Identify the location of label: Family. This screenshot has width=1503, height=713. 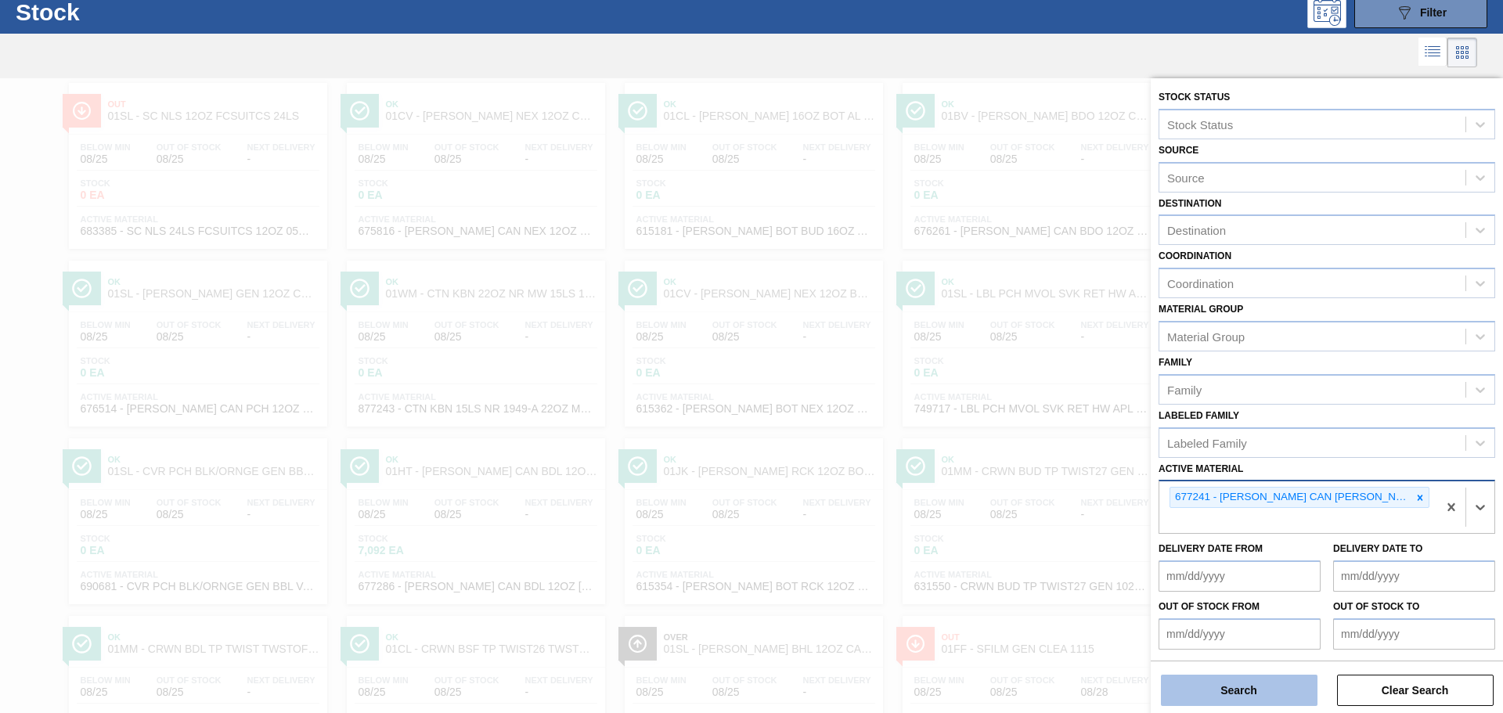
(1175, 362).